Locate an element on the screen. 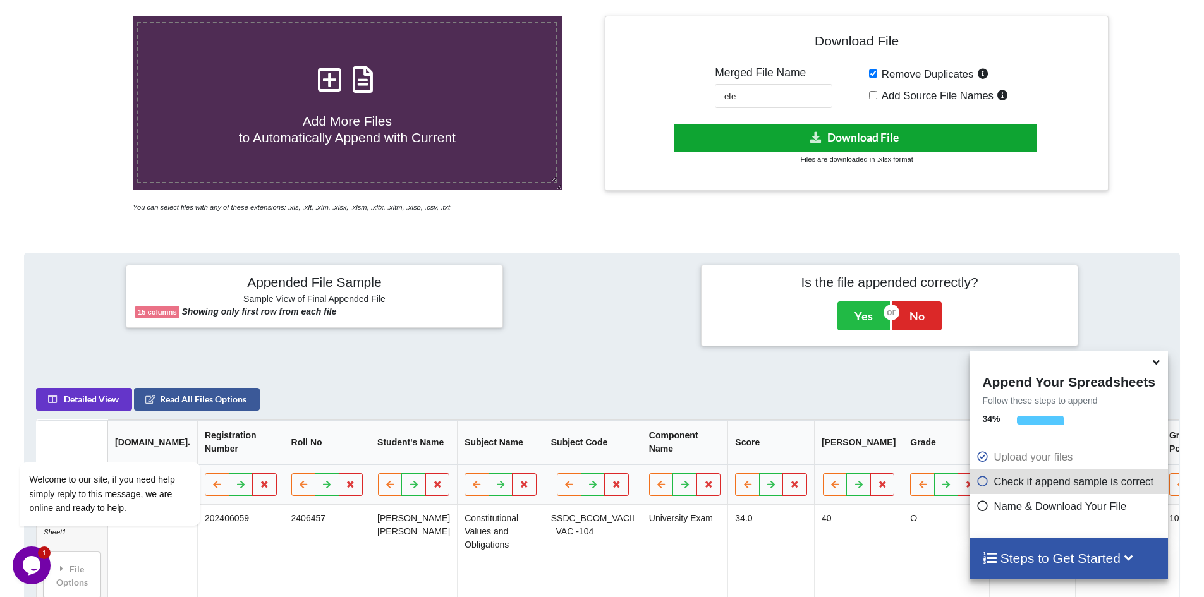 This screenshot has width=1204, height=597. button: No is located at coordinates (917, 316).